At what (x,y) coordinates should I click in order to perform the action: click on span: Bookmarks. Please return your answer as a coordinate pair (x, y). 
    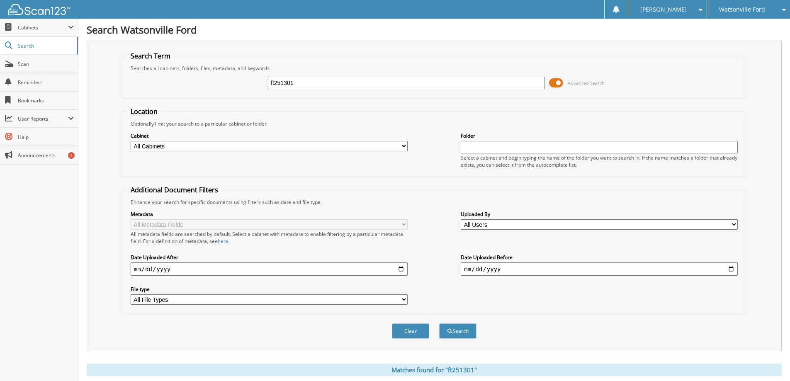
    Looking at the image, I should click on (46, 100).